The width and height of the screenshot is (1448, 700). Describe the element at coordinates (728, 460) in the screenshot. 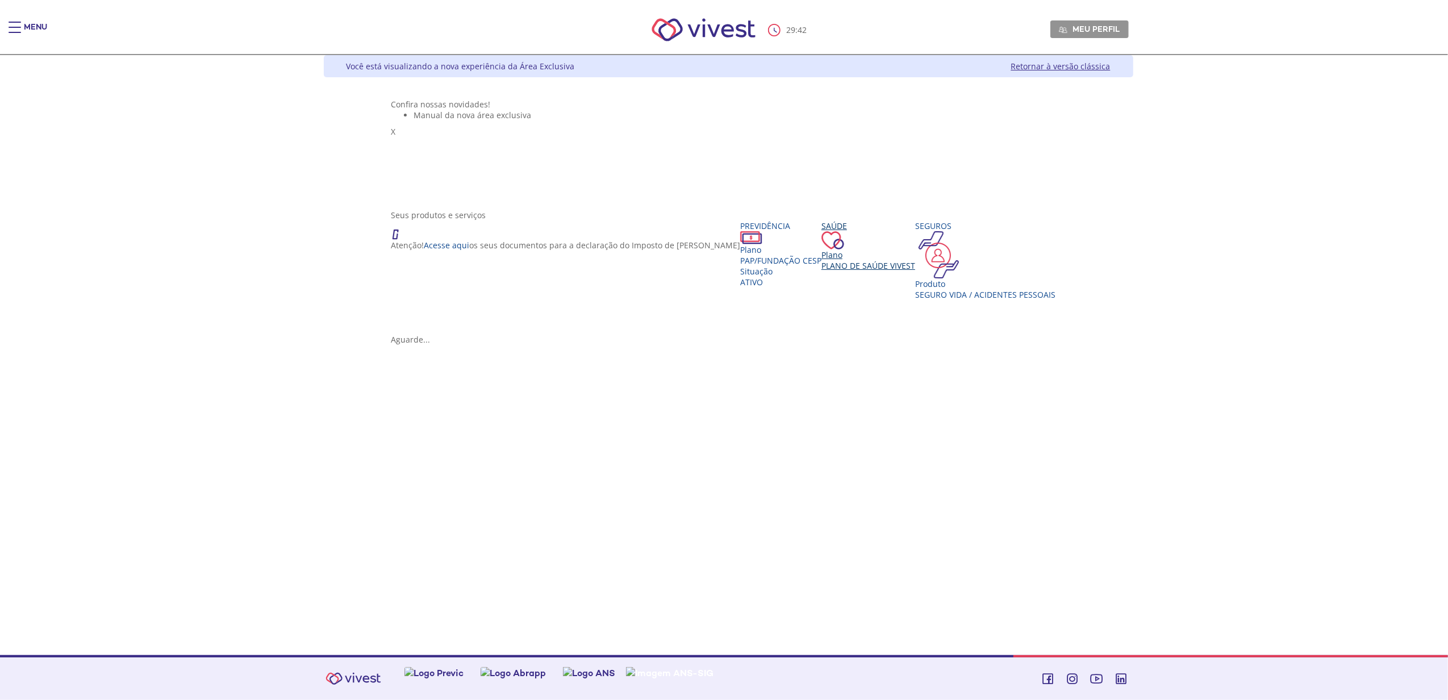

I see `section: <span lang="en" dir="ltr">IFrameProdutos</span>` at that location.